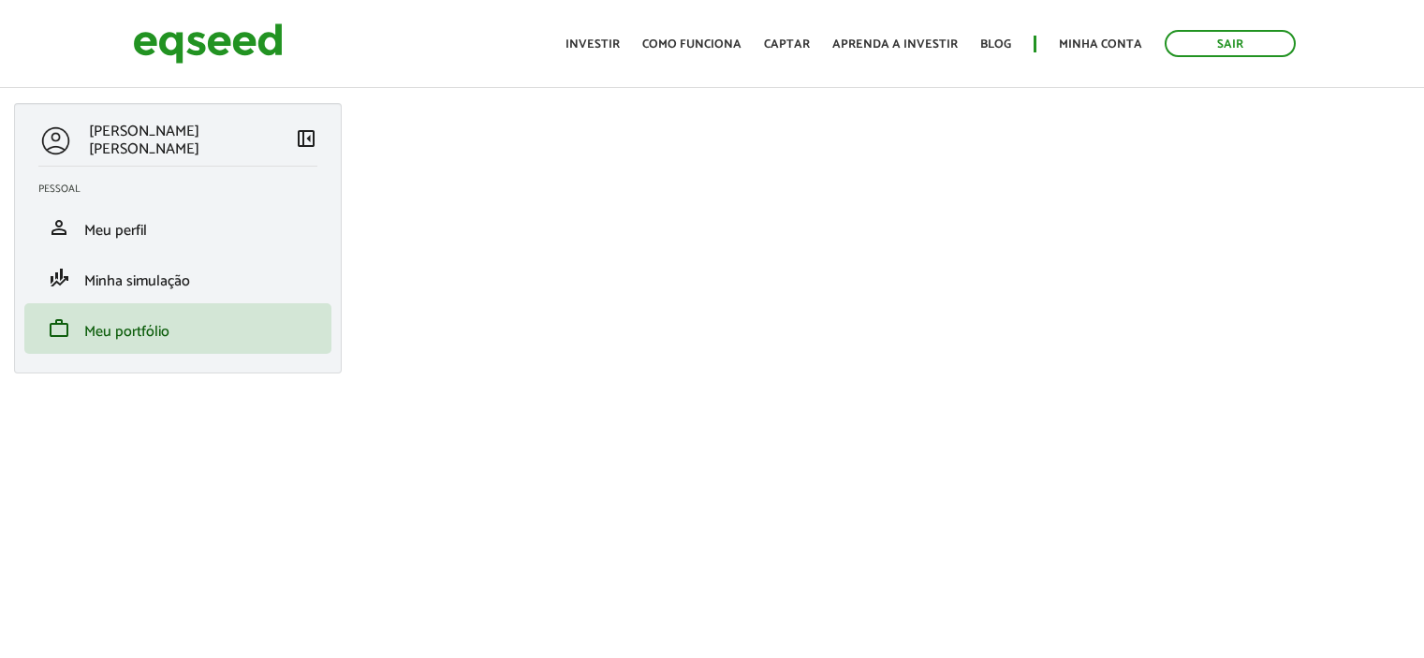 Image resolution: width=1424 pixels, height=658 pixels. Describe the element at coordinates (787, 44) in the screenshot. I see `a: Captar` at that location.